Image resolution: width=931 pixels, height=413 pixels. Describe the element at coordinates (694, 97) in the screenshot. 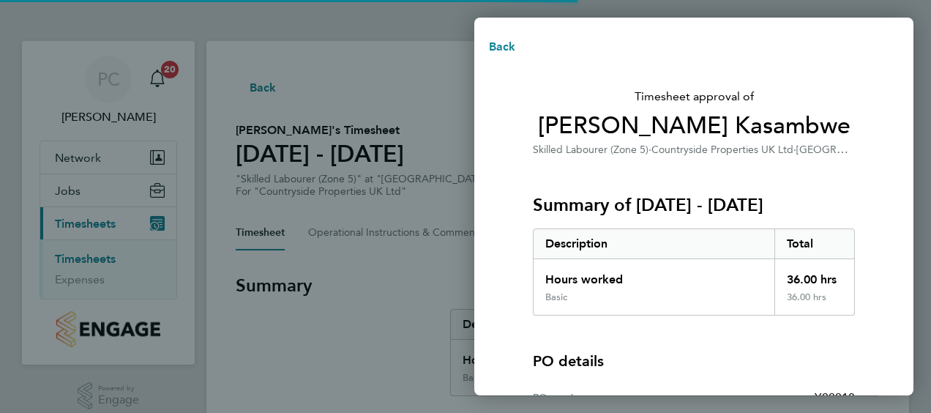

I see `span: Timesheet approval of` at that location.